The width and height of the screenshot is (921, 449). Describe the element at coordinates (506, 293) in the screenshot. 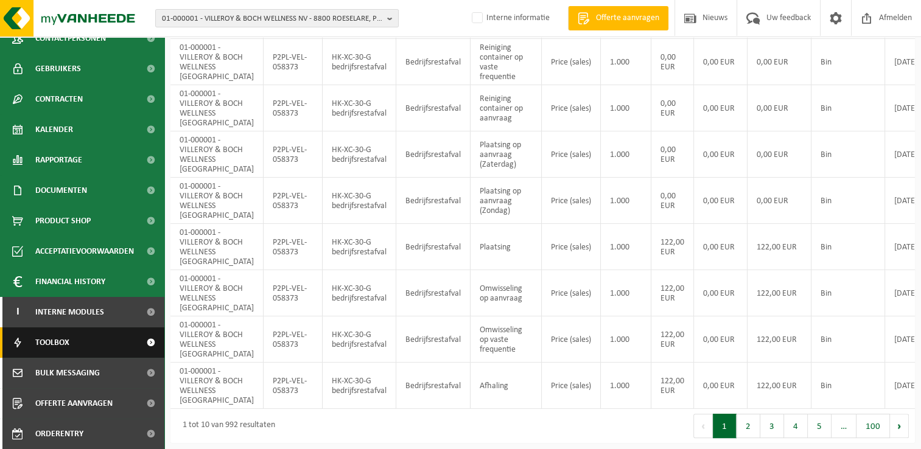

I see `td: Omwisseling op aanvraag` at that location.